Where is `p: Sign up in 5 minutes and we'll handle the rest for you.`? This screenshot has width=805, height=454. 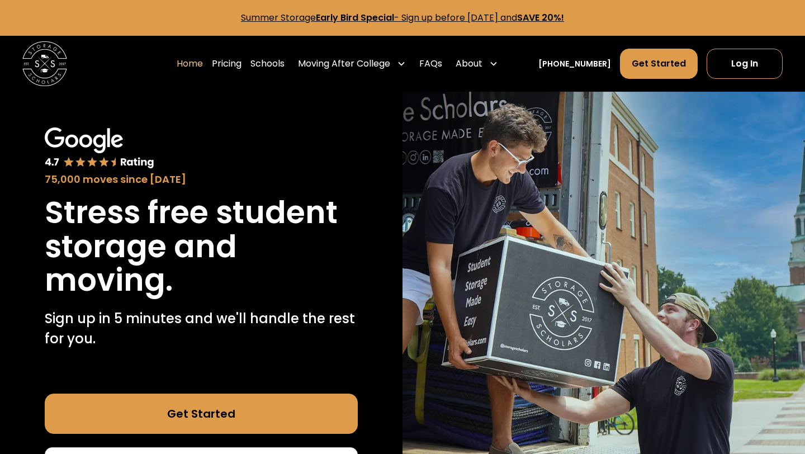 p: Sign up in 5 minutes and we'll handle the rest for you. is located at coordinates (201, 329).